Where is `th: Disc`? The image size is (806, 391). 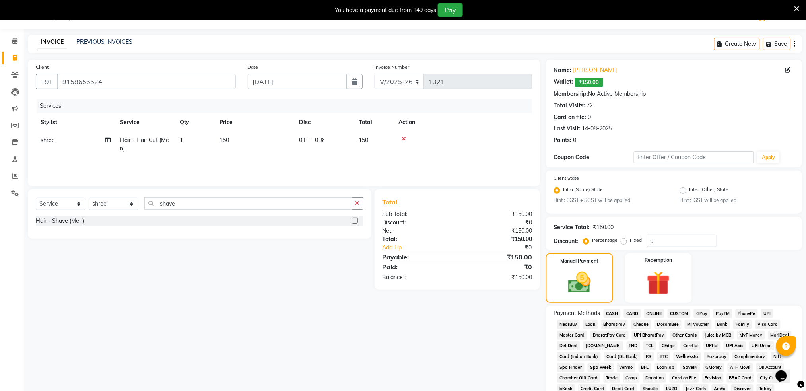
th: Disc is located at coordinates (324, 122).